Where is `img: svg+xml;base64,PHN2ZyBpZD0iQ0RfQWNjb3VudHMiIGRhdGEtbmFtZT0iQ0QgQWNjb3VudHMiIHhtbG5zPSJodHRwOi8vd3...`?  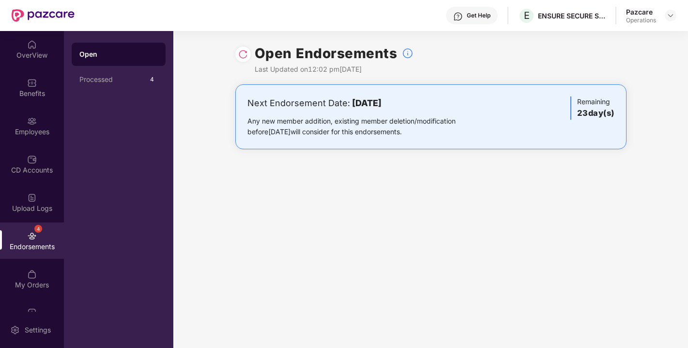
img: svg+xml;base64,PHN2ZyBpZD0iQ0RfQWNjb3VudHMiIGRhdGEtbmFtZT0iQ0QgQWNjb3VudHMiIHhtbG5zPSJodHRwOi8vd3... is located at coordinates (32, 159).